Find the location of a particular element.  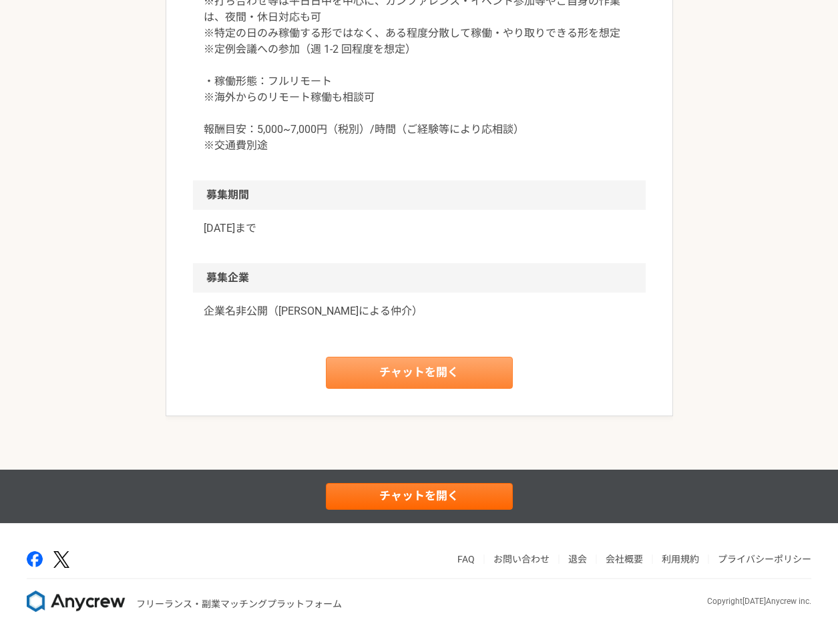

h2: 募集企業 is located at coordinates (420, 278).